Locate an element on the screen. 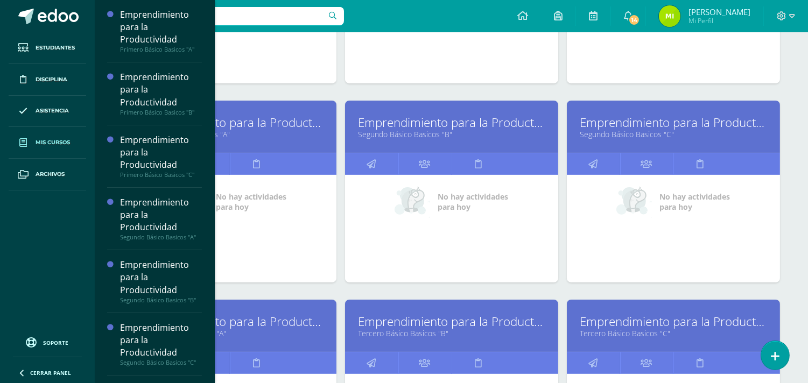 The image size is (808, 383). a: Tercero Básico Basicos "A" is located at coordinates (230, 333).